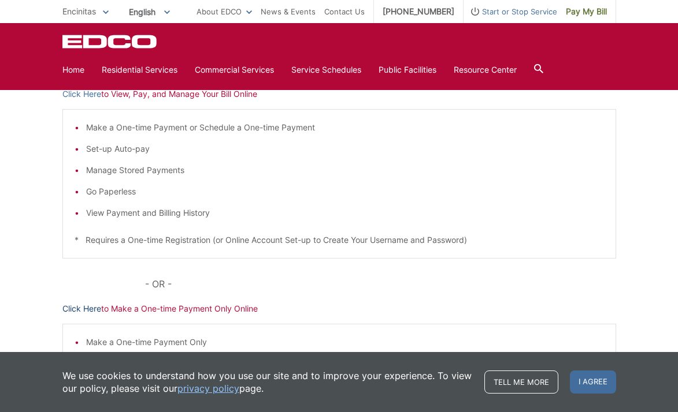 The image size is (678, 412). What do you see at coordinates (593, 382) in the screenshot?
I see `span: I agree` at bounding box center [593, 382].